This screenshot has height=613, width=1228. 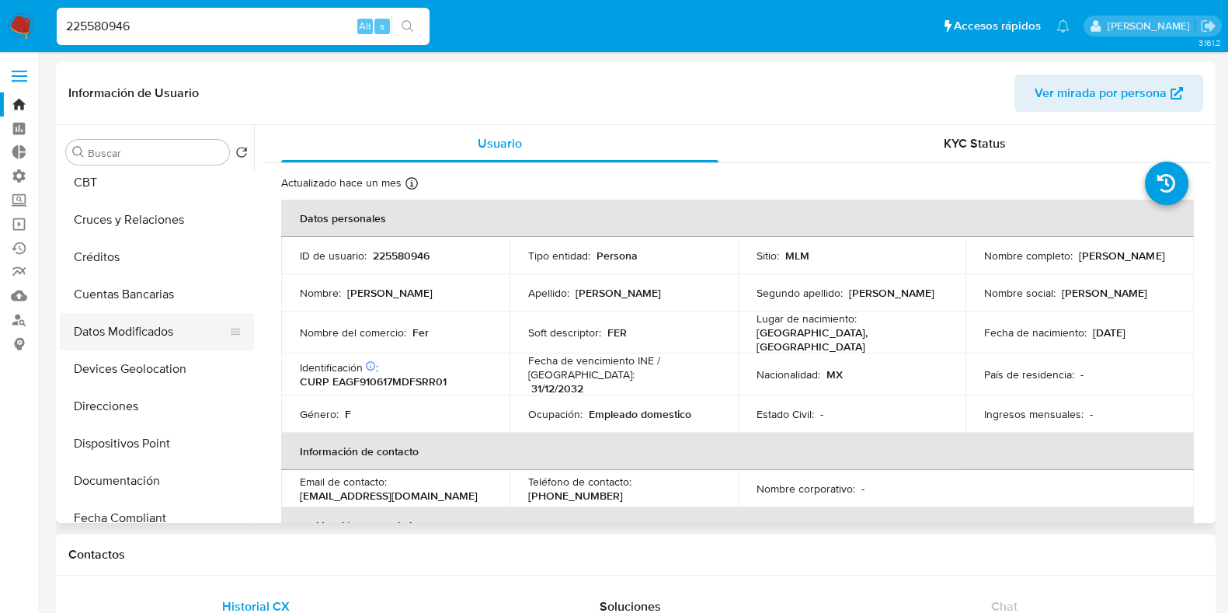 What do you see at coordinates (382, 26) in the screenshot?
I see `span: s` at bounding box center [382, 26].